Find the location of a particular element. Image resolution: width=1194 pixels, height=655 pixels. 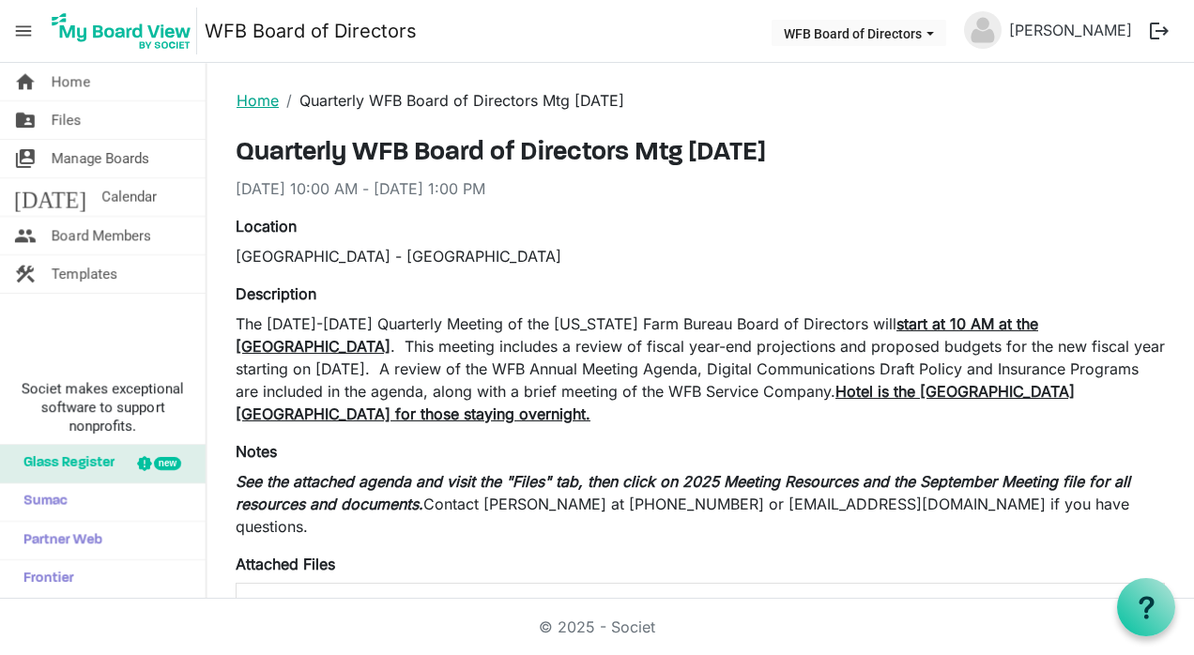

span: Templates is located at coordinates (85, 274).